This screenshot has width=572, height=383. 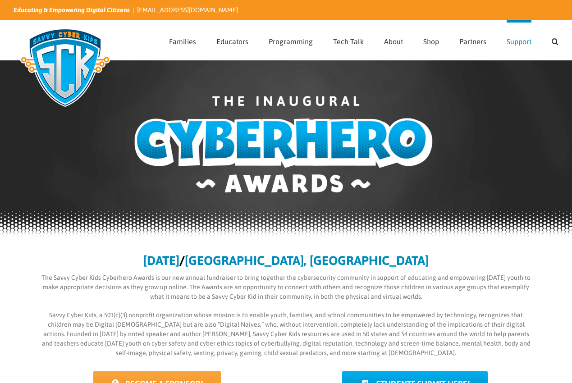 What do you see at coordinates (519, 41) in the screenshot?
I see `span: Support` at bounding box center [519, 41].